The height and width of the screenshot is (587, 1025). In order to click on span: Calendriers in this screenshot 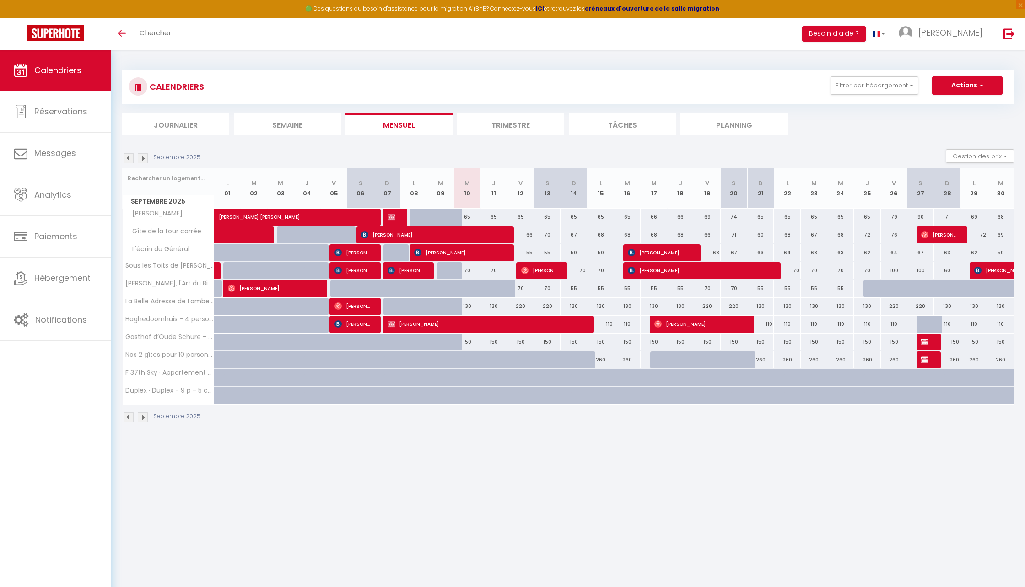, I will do `click(58, 70)`.